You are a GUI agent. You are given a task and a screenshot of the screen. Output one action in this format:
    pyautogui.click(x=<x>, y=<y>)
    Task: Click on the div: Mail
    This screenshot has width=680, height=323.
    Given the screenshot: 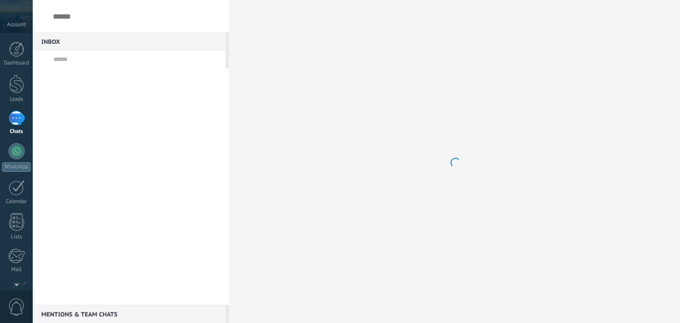 What is the action you would take?
    pyautogui.click(x=17, y=269)
    